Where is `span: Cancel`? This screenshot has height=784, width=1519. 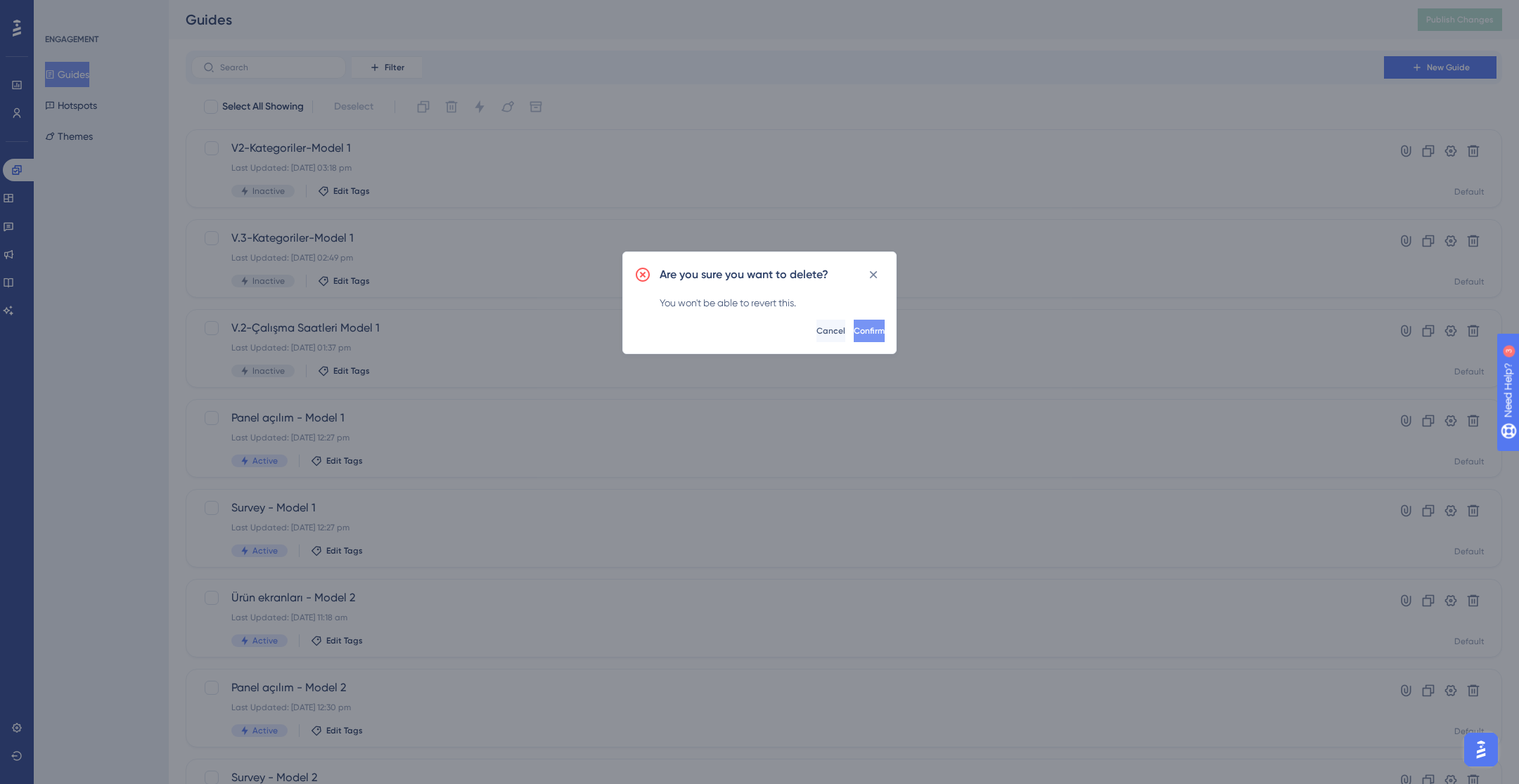
span: Cancel is located at coordinates (830, 331).